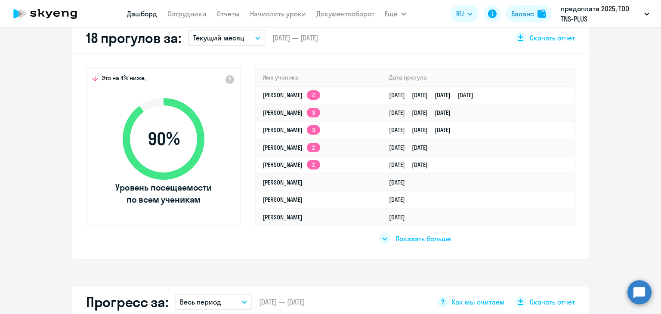 The image size is (661, 314). Describe the element at coordinates (601, 14) in the screenshot. I see `p: предоплата 2025, ТОО TNS-PLUS` at that location.